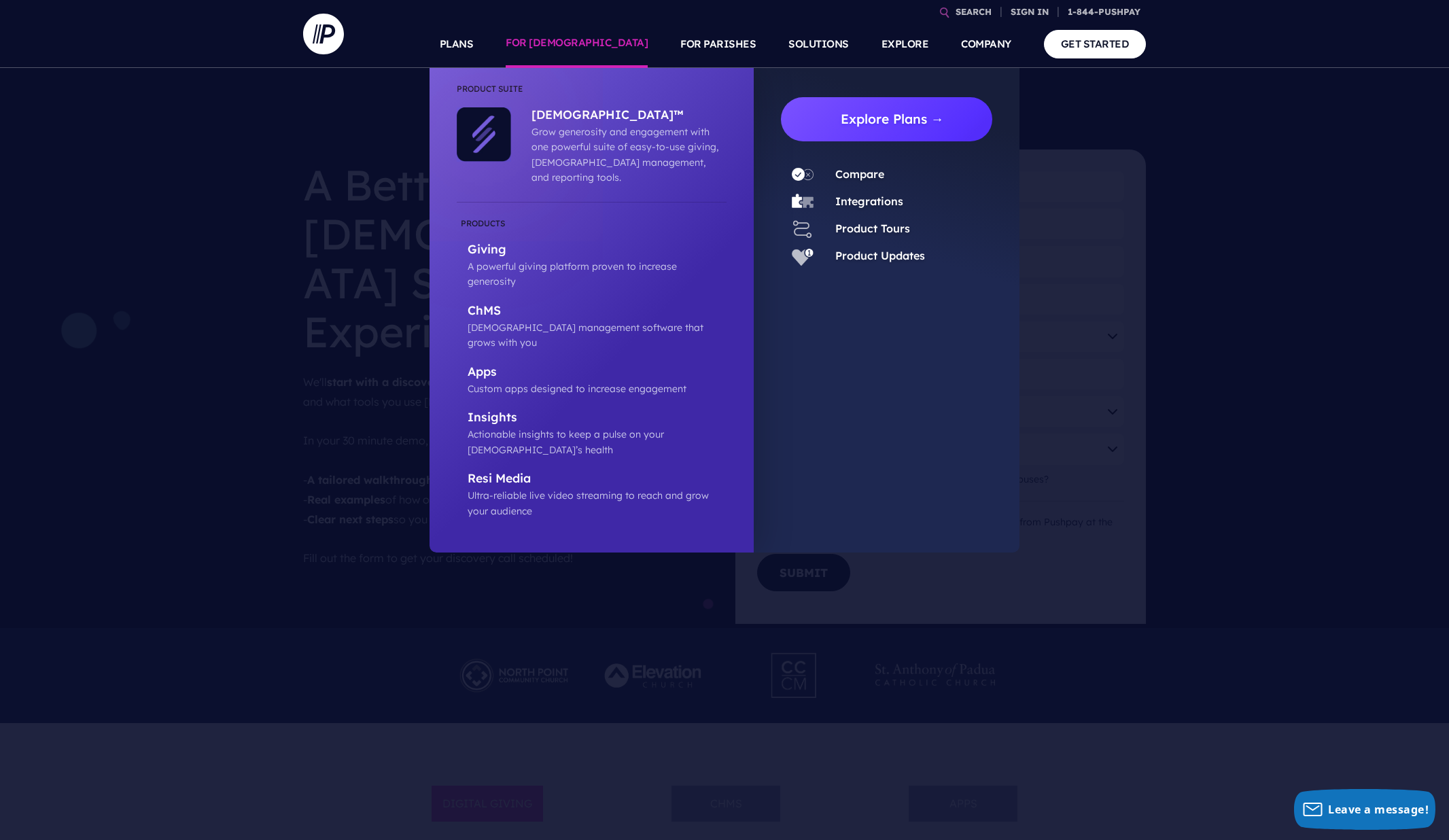  Describe the element at coordinates (591, 495) in the screenshot. I see `a: Resi Media Ultra-reliable live video streaming to reach and grow your audience` at that location.